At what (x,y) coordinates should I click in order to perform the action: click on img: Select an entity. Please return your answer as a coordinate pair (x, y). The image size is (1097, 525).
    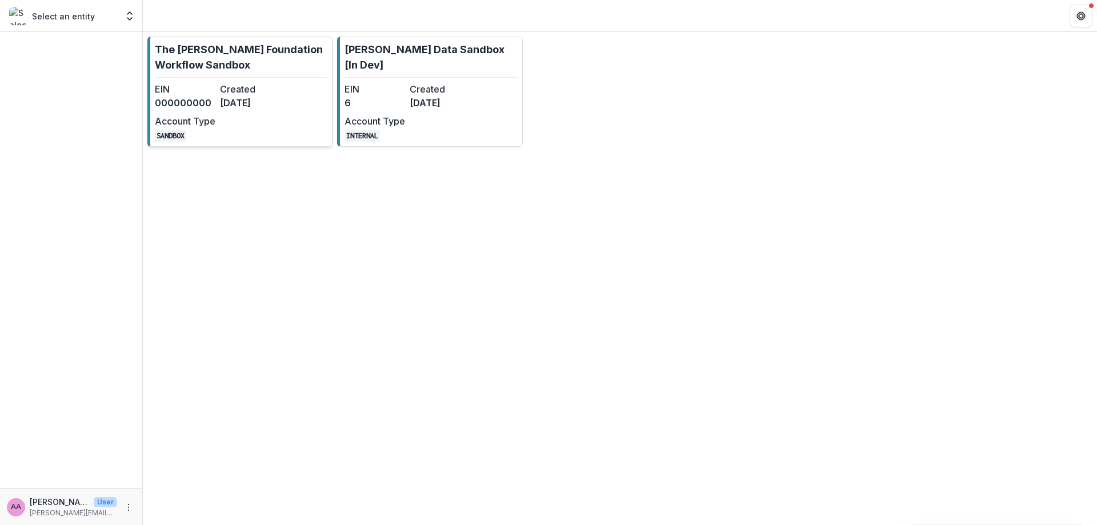
    Looking at the image, I should click on (18, 16).